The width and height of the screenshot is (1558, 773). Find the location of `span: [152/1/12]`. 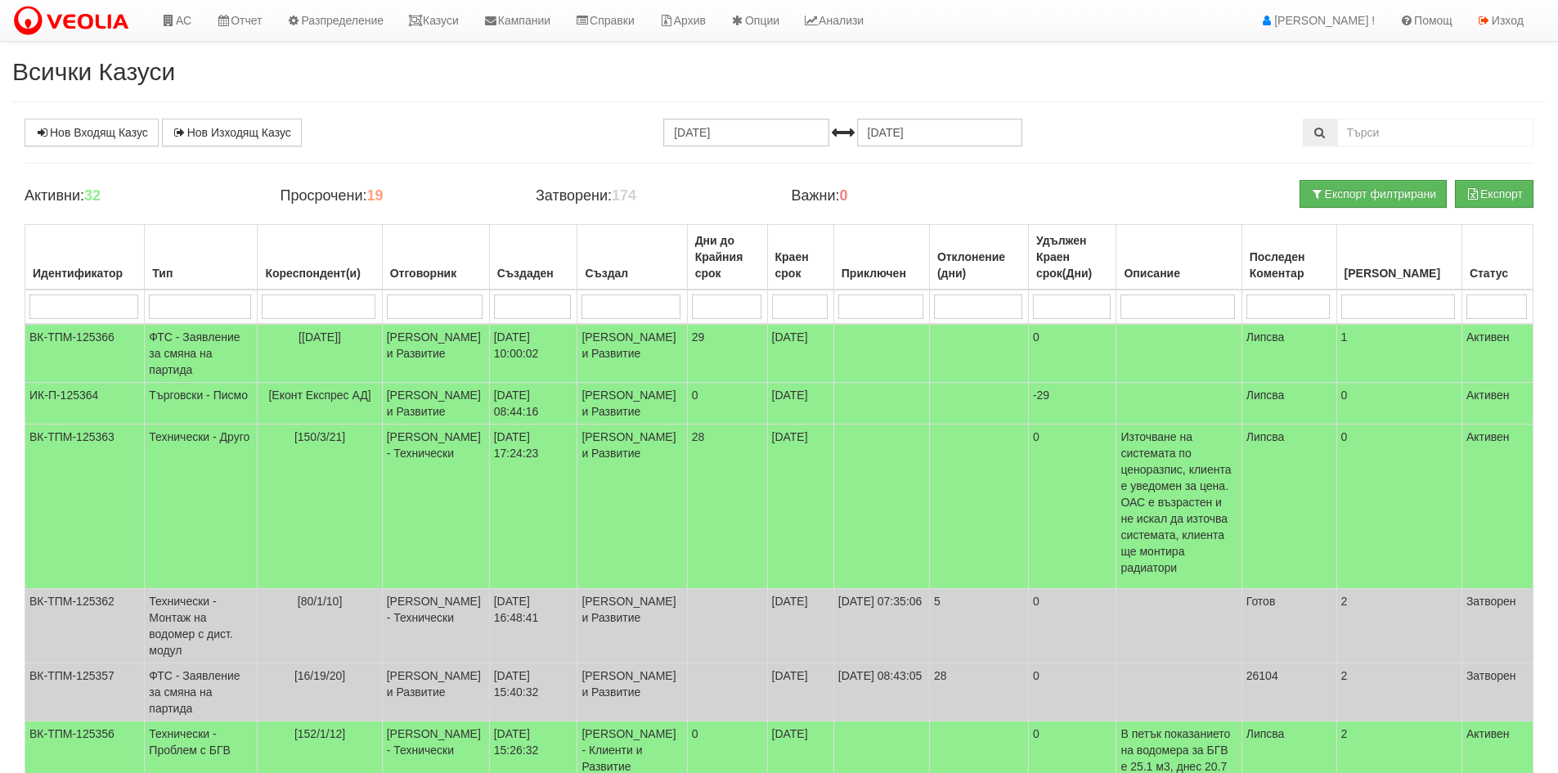

span: [152/1/12] is located at coordinates (320, 734).